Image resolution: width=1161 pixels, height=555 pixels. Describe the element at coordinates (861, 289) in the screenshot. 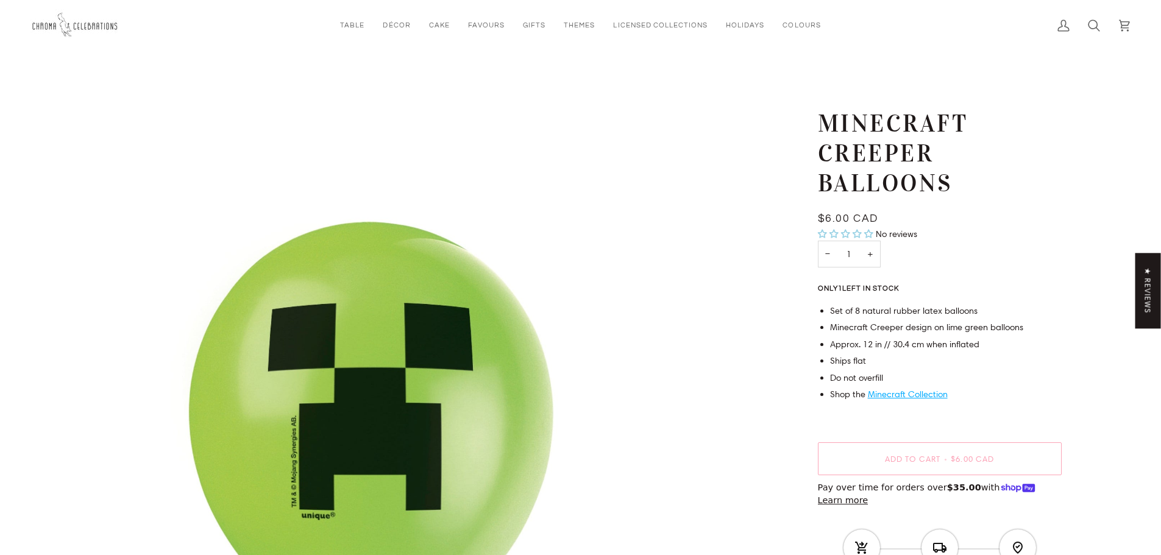

I see `span: Only left in stock` at that location.